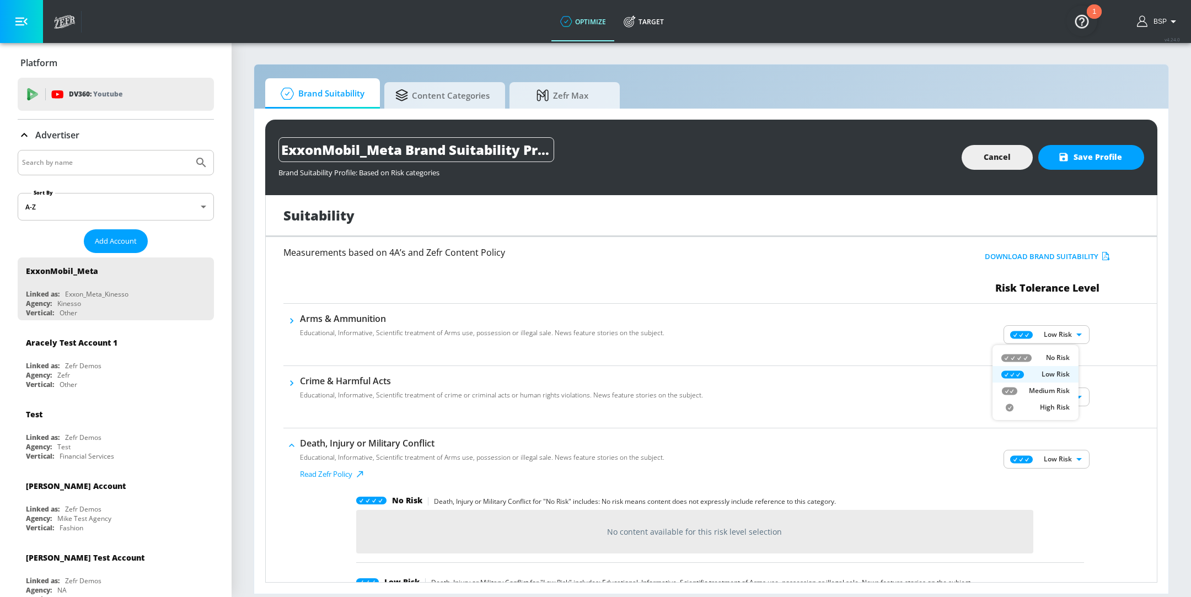 The height and width of the screenshot is (597, 1191). Describe the element at coordinates (1094, 19) in the screenshot. I see `div: 1` at that location.